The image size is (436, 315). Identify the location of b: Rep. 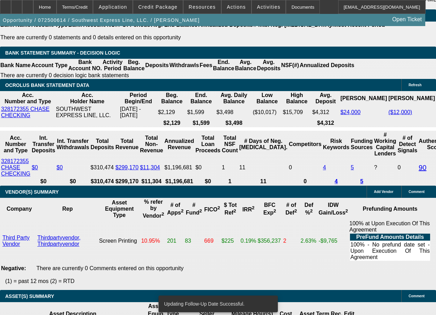
(67, 208).